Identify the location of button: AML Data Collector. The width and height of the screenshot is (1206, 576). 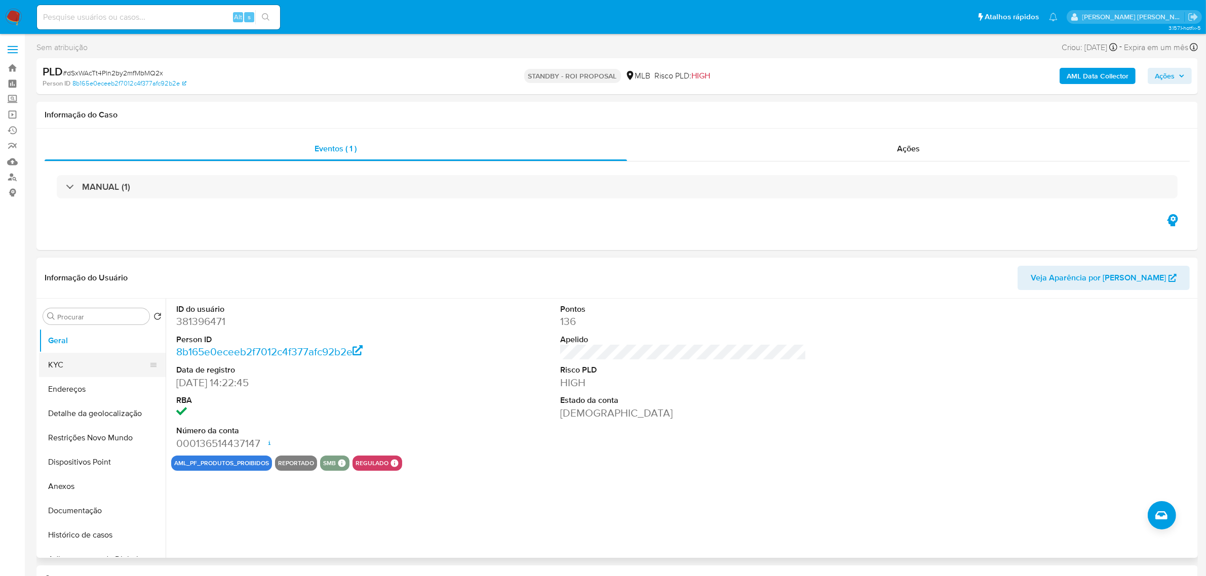
(1097, 76).